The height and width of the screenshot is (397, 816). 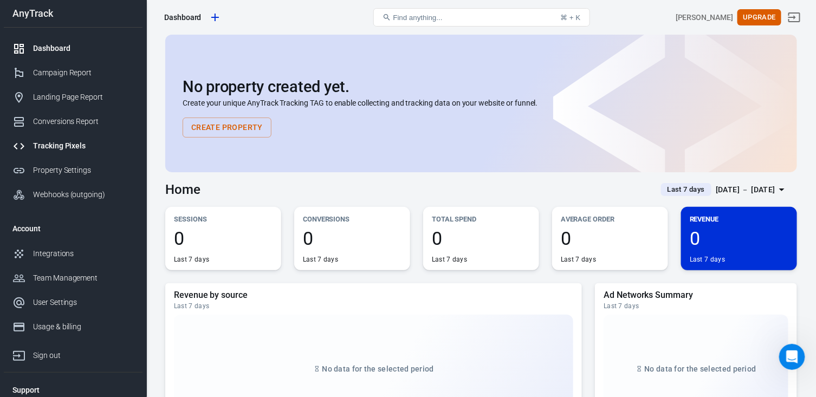 I want to click on a: Create new property, so click(x=215, y=17).